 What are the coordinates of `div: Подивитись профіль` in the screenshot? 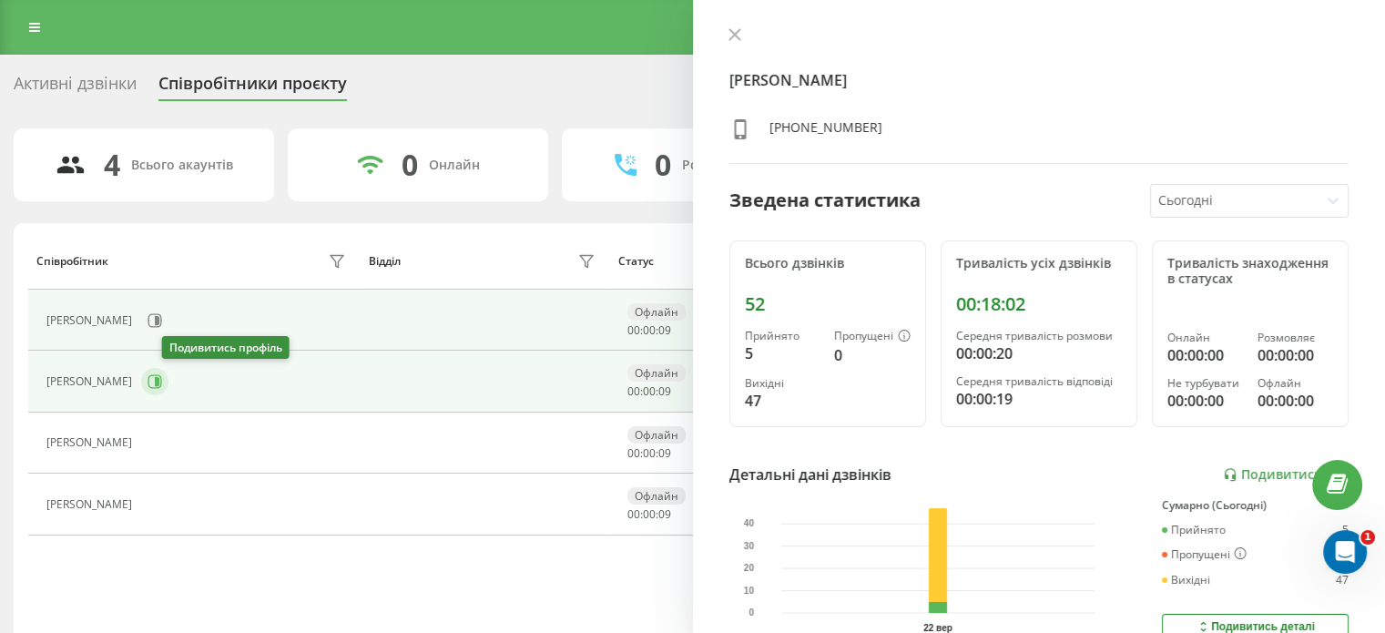 It's located at (226, 347).